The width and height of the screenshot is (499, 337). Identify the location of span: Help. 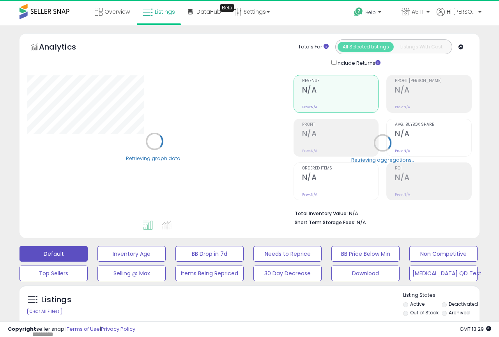
(371, 12).